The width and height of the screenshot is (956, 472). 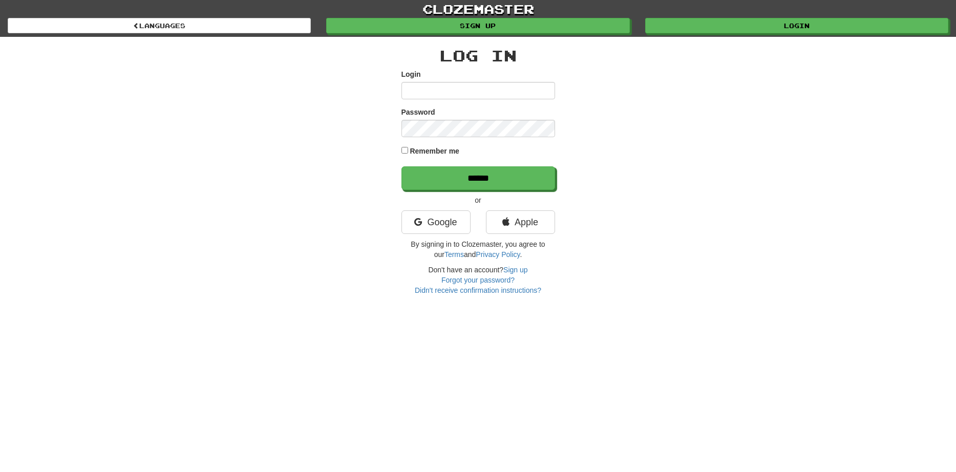 What do you see at coordinates (478, 280) in the screenshot?
I see `div: Don't have an account?` at bounding box center [478, 280].